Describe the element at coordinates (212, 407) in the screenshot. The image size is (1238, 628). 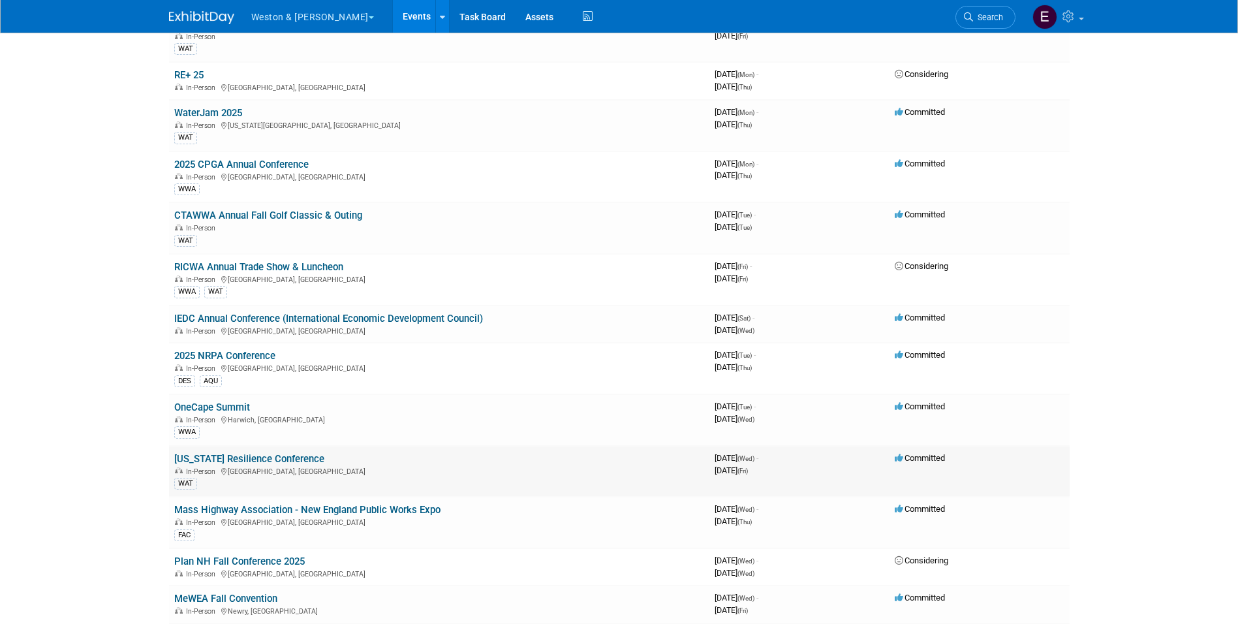
I see `a: OneCape Summit` at that location.